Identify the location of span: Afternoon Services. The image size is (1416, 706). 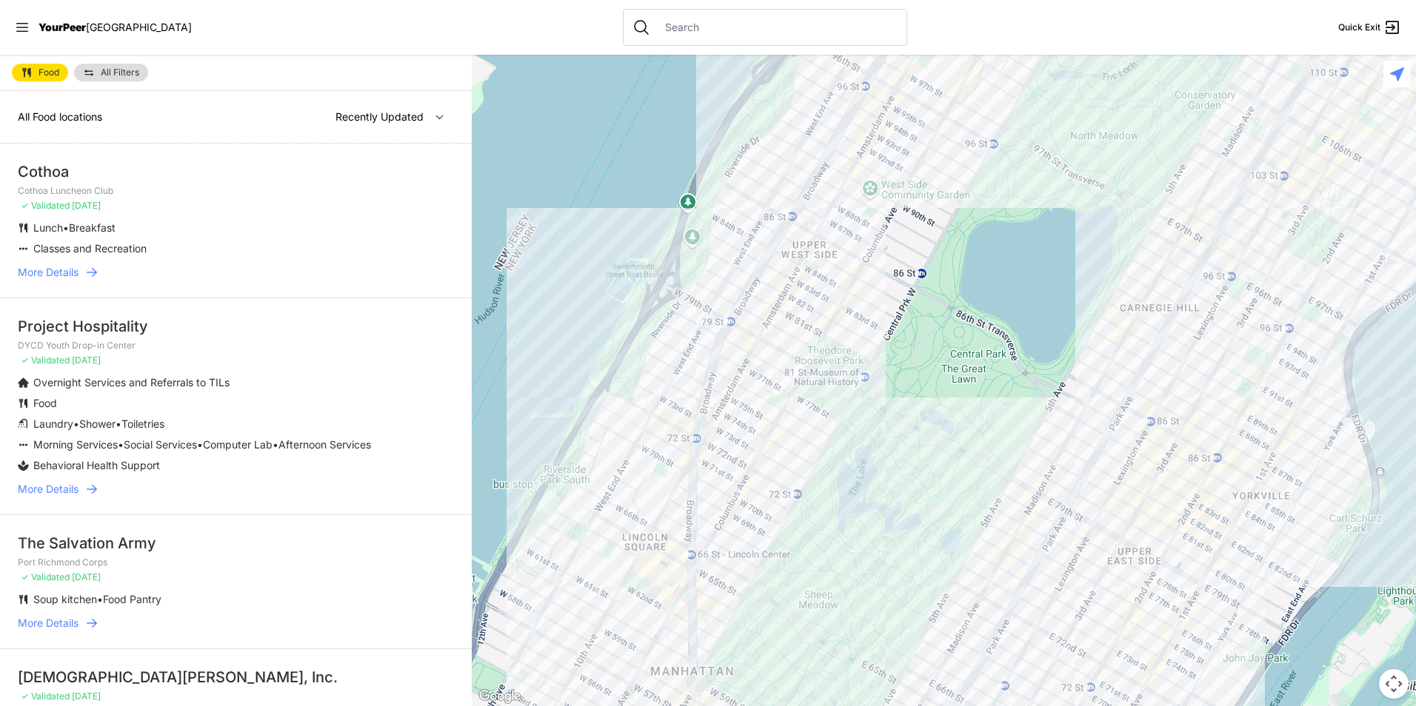
(324, 444).